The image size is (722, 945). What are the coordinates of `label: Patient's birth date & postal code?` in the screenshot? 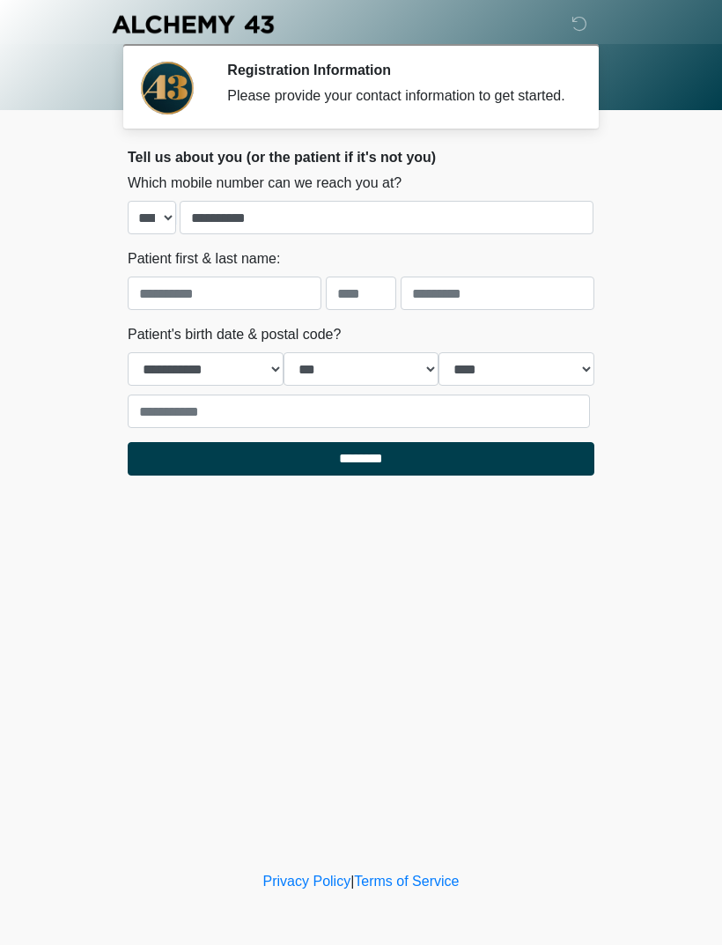 It's located at (234, 335).